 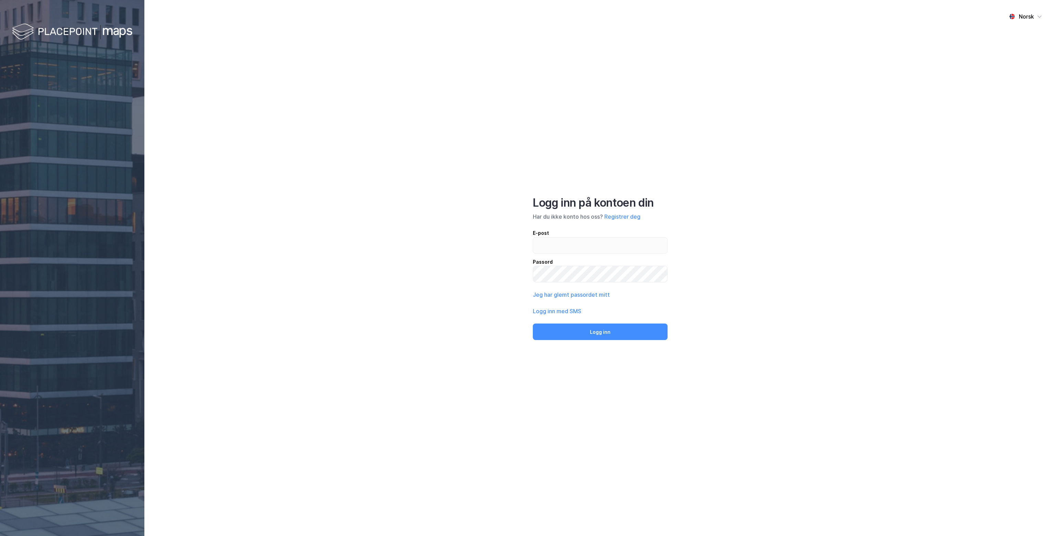 I want to click on div: Har du ikke konto hos oss?, so click(x=600, y=217).